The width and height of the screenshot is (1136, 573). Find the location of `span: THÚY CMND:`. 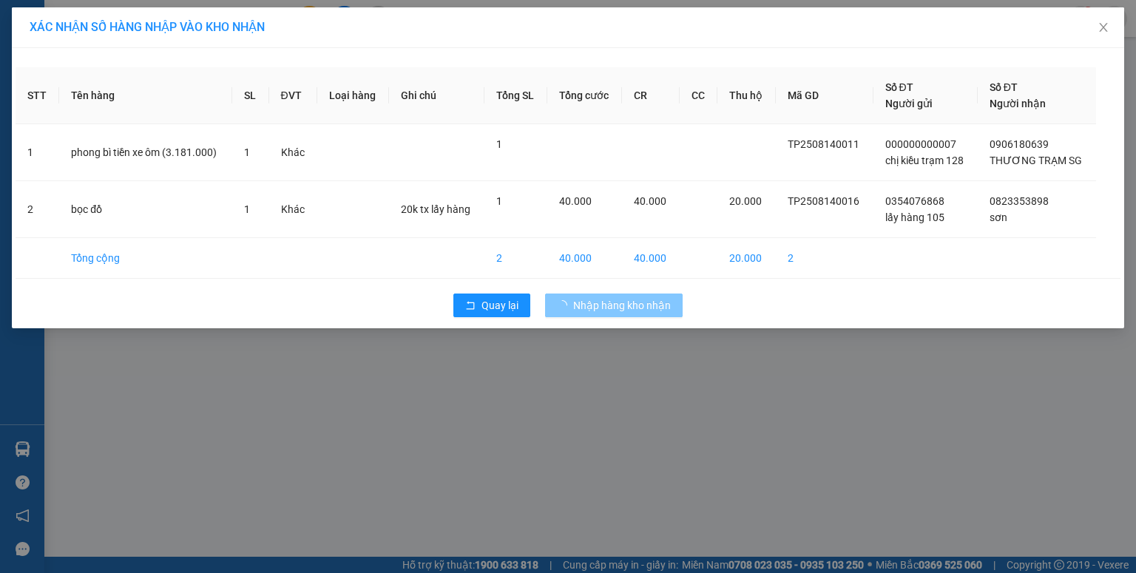

span: THÚY CMND: is located at coordinates (67, 101).